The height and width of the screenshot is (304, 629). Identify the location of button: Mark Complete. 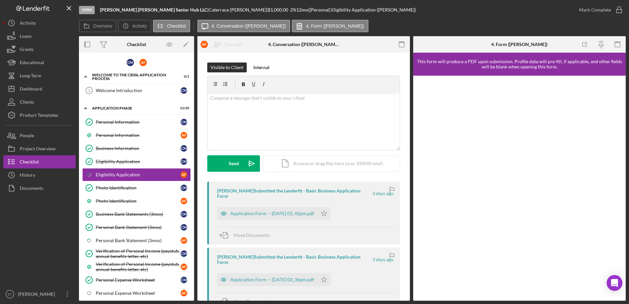
(599, 10).